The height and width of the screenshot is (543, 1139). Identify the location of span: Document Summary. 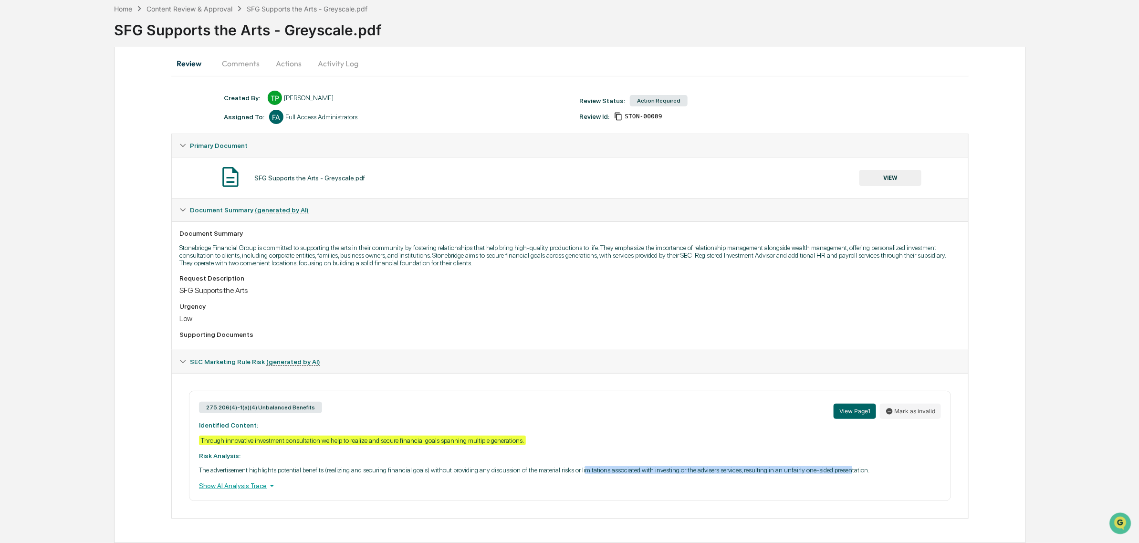
(249, 210).